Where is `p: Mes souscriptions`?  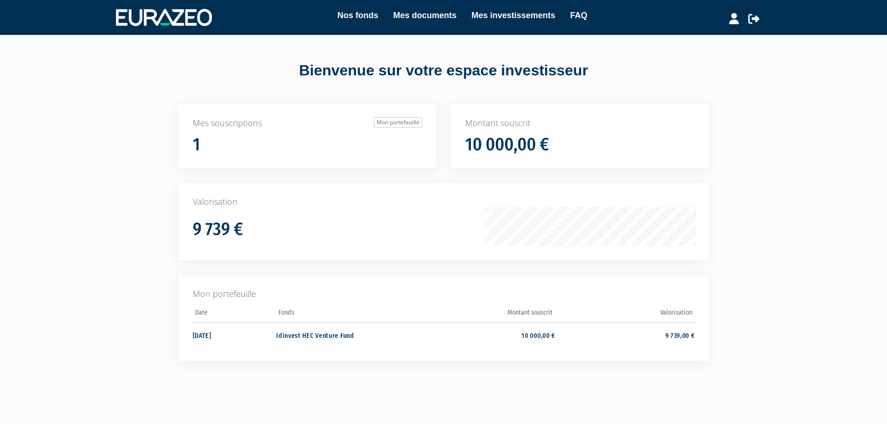 p: Mes souscriptions is located at coordinates (307, 123).